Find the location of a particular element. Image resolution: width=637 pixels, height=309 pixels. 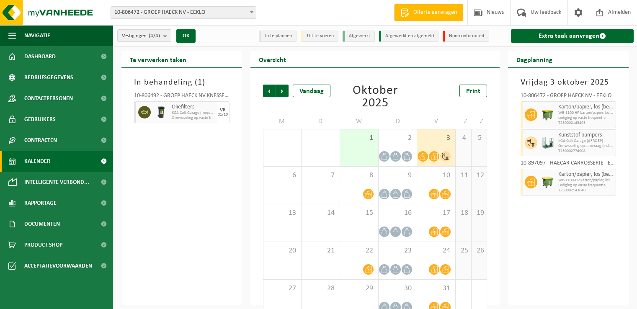

span: 16 is located at coordinates (397, 213).